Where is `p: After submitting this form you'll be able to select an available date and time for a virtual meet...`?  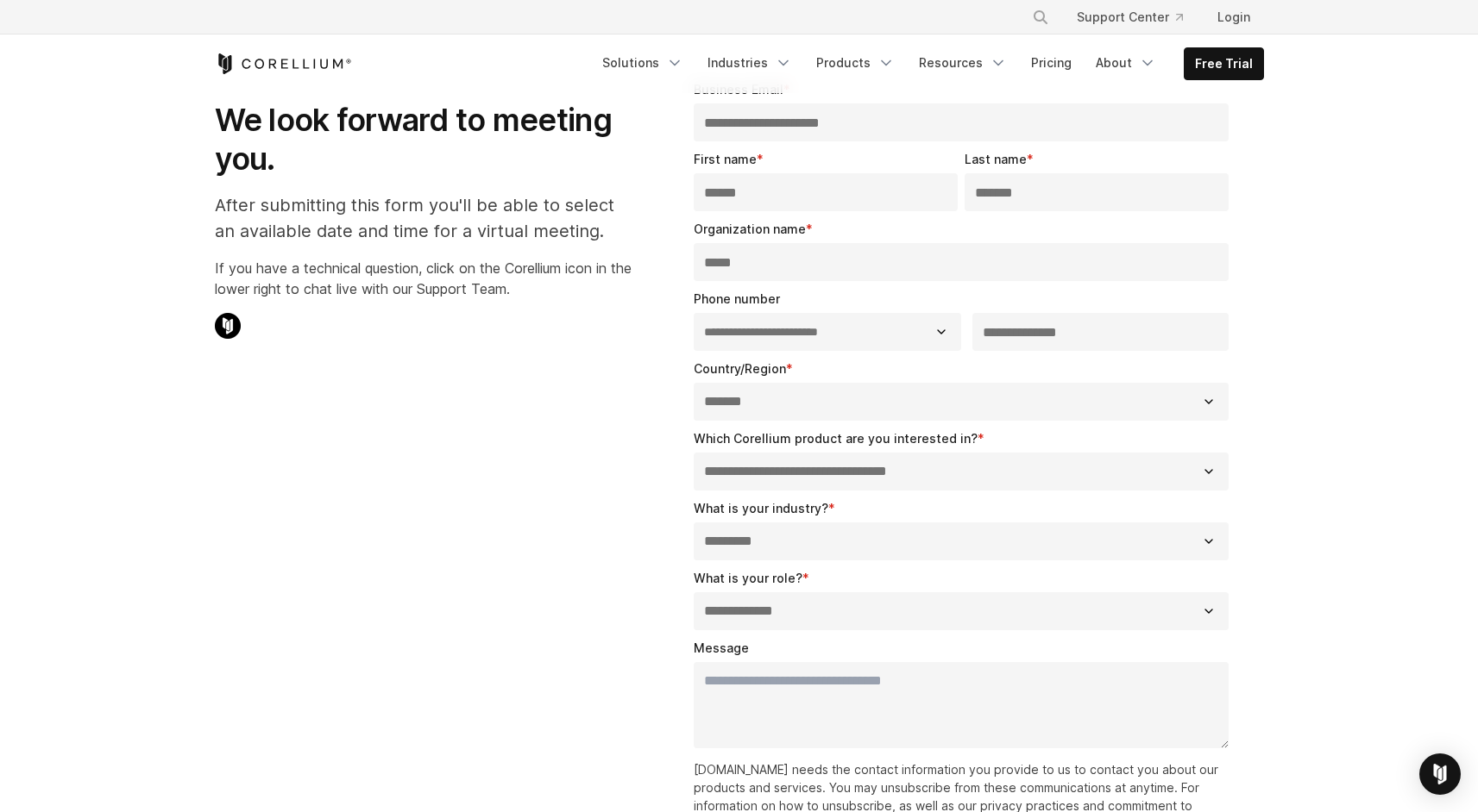 p: After submitting this form you'll be able to select an available date and time for a virtual meet... is located at coordinates (422, 219).